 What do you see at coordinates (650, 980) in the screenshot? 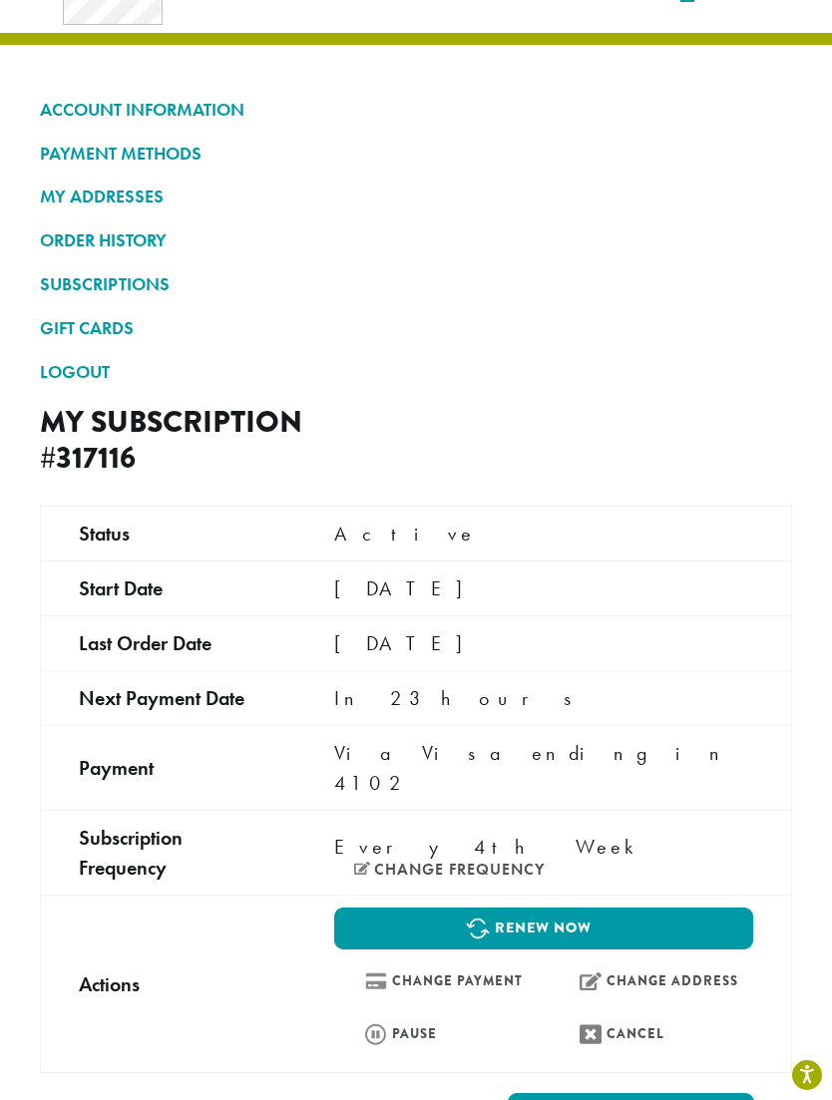
I see `a: Change address` at bounding box center [650, 980].